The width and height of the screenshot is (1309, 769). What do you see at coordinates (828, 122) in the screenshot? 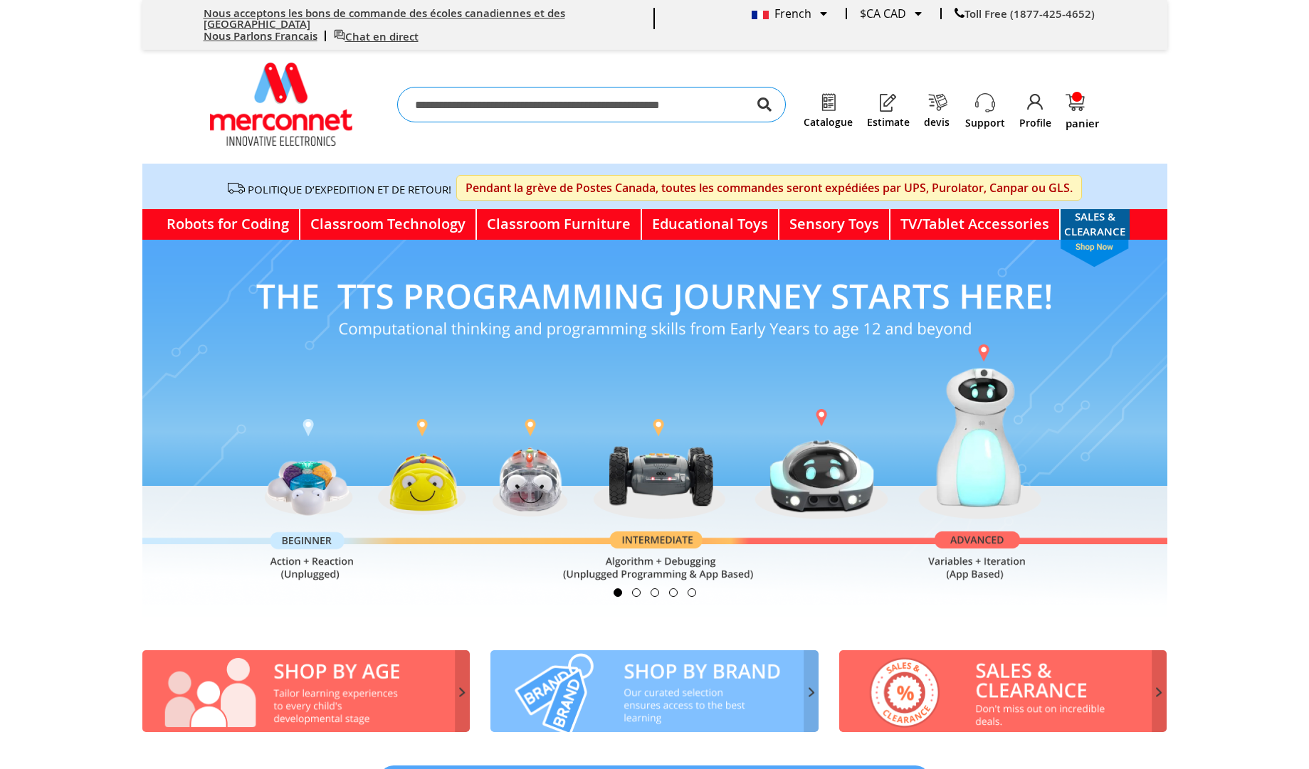
I see `a: Catalogue` at bounding box center [828, 122].